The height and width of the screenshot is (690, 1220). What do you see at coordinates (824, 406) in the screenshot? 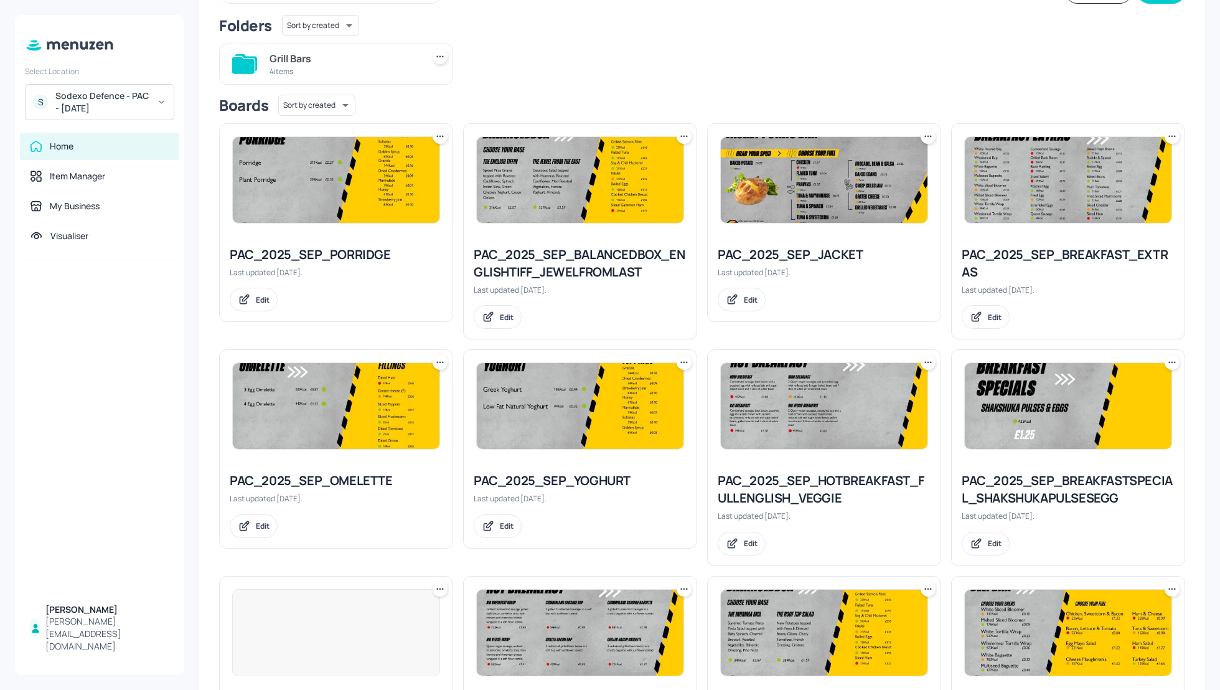
I see `img: 2025-08-21-17557932881227e59mi4gcu3.jpeg` at bounding box center [824, 406].